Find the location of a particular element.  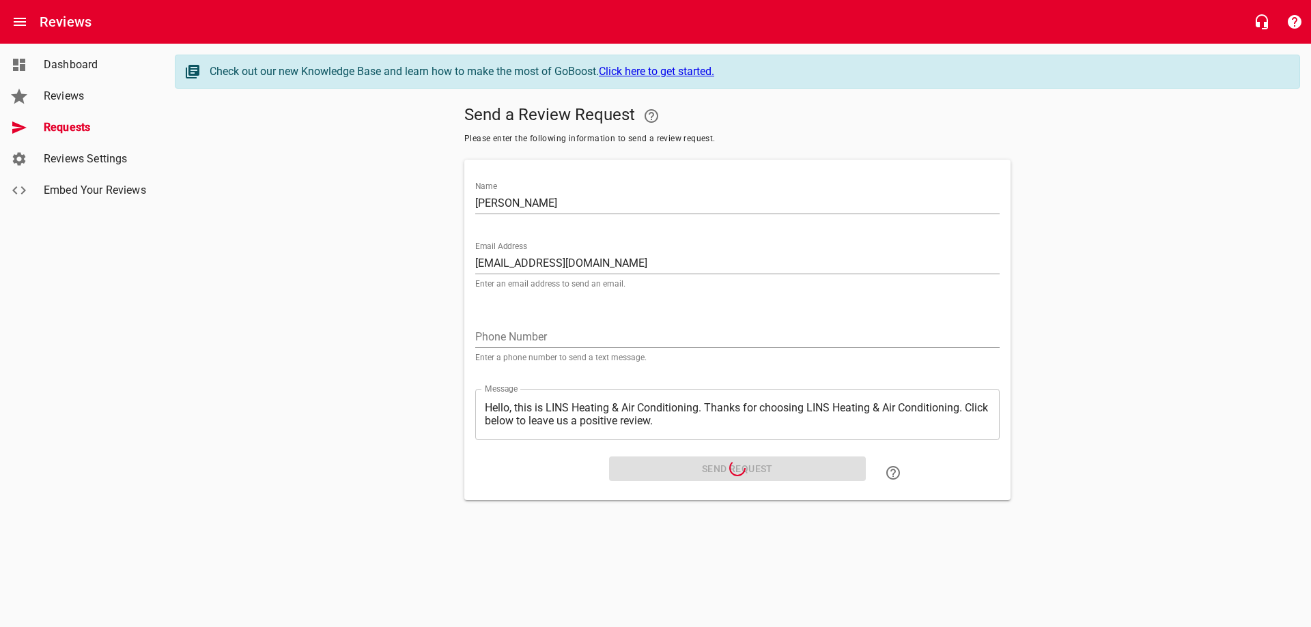

button: Open drawer is located at coordinates (20, 22).